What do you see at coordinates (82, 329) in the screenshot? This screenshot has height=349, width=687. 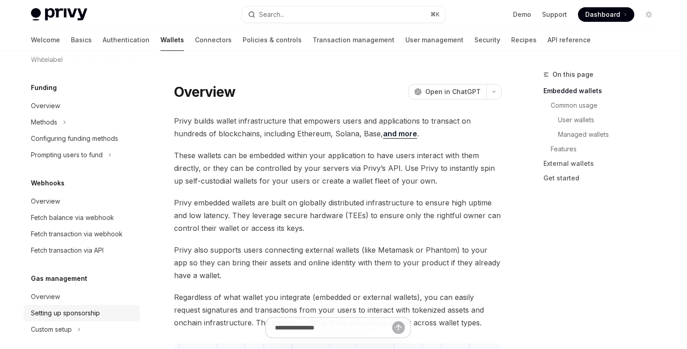 I see `button: Custom setup` at bounding box center [82, 329].